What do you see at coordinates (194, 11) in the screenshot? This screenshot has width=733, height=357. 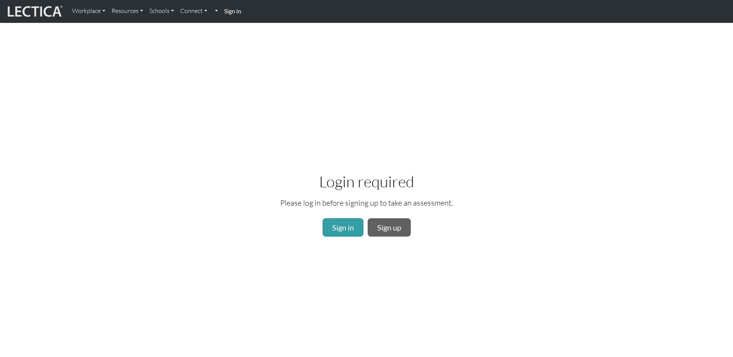 I see `a: Connect` at bounding box center [194, 11].